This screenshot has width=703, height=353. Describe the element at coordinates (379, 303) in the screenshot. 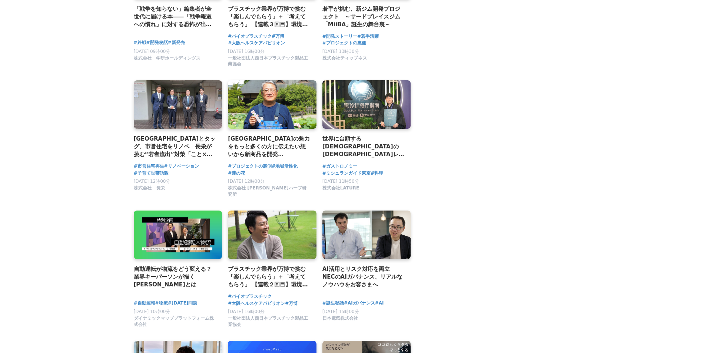

I see `a: #AI` at that location.